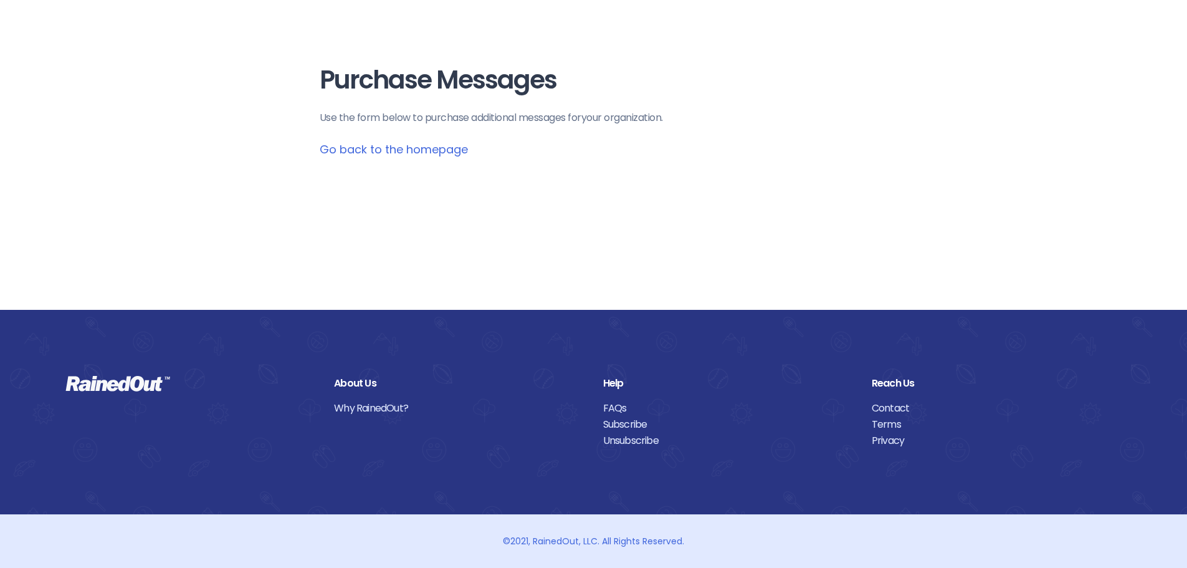  I want to click on h1: Purchase Messages, so click(594, 80).